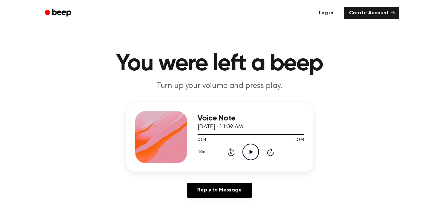  I want to click on h1: You were left a beep, so click(220, 64).